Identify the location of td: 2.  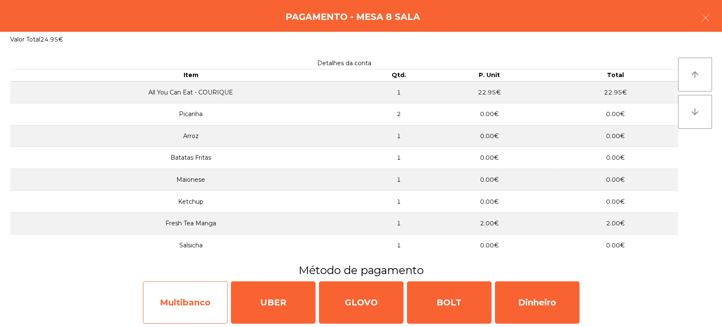
(399, 114).